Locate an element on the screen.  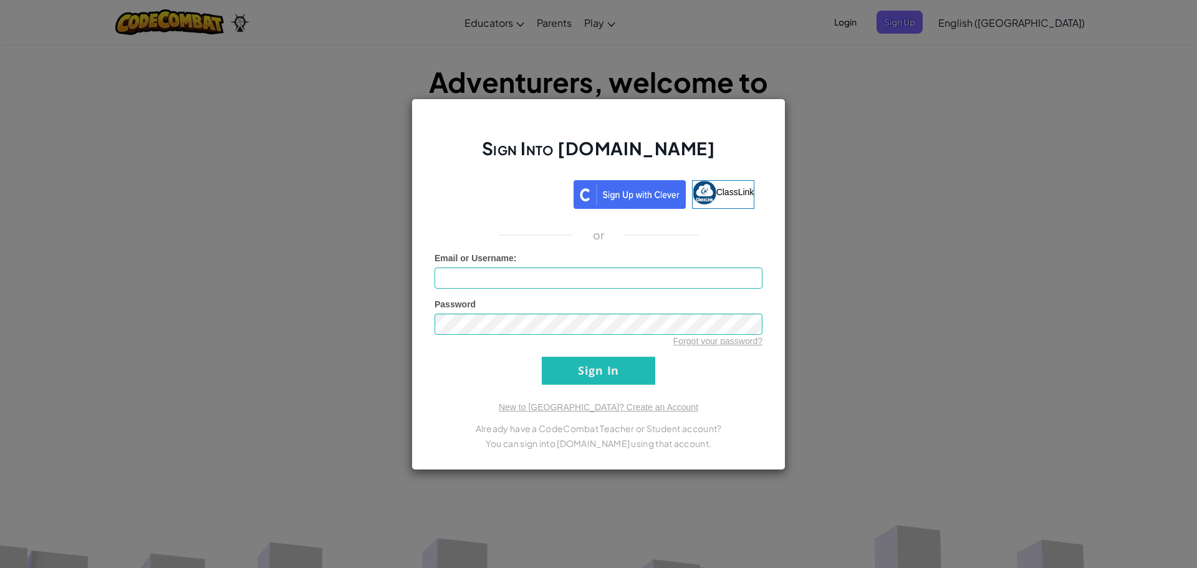
a: Forgot your password? is located at coordinates (718, 341).